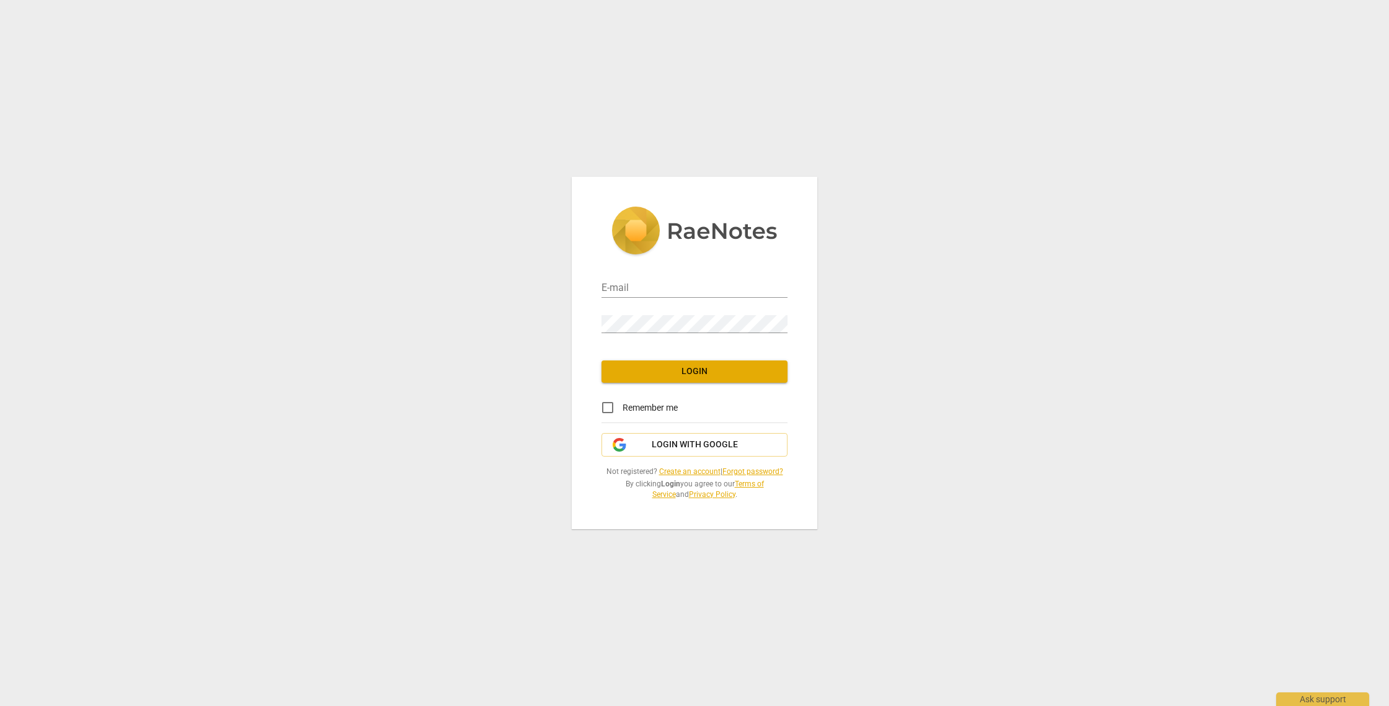 This screenshot has height=706, width=1389. Describe the element at coordinates (695, 372) in the screenshot. I see `button: Login` at that location.